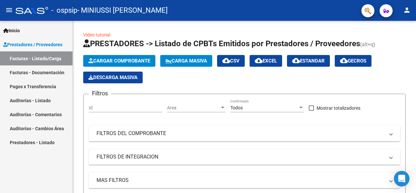 The width and height of the screenshot is (416, 193). I want to click on mat-icon: menu, so click(9, 10).